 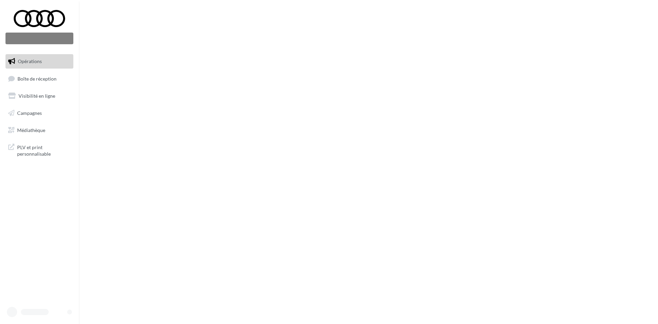 What do you see at coordinates (39, 113) in the screenshot?
I see `a: Campagnes` at bounding box center [39, 113].